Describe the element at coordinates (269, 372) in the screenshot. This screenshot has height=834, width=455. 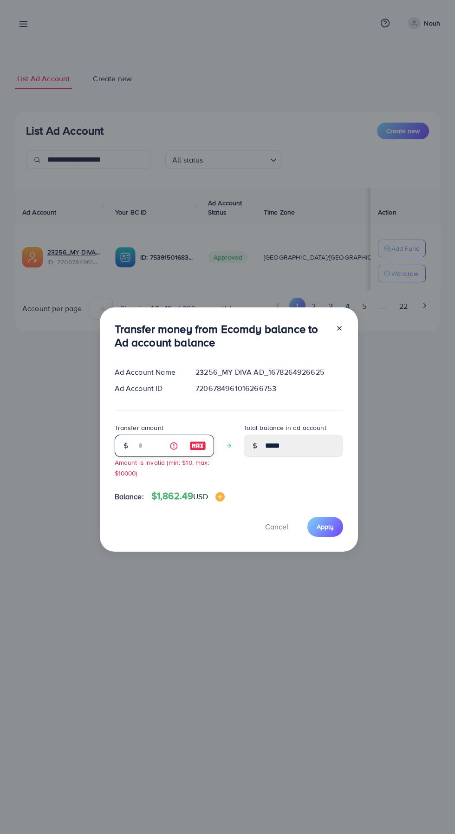
I see `div: 23256_MY DIVA AD_1678264926625` at that location.